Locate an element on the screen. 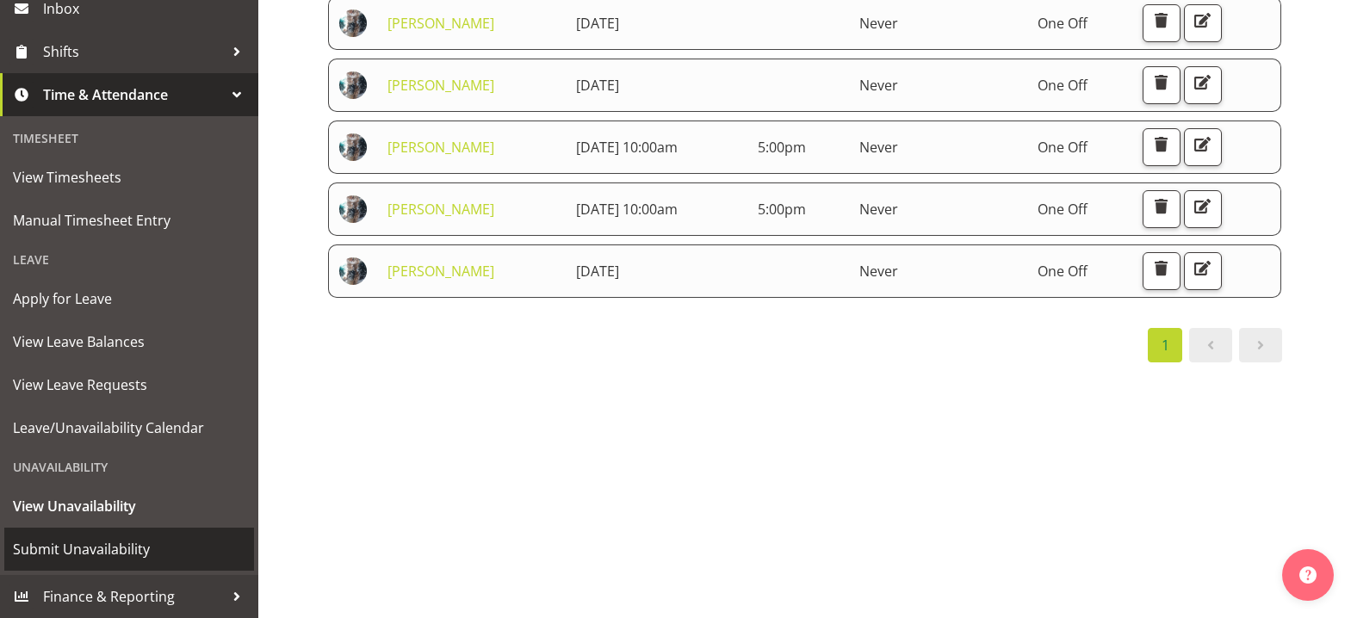  span: View Leave Requests is located at coordinates (129, 385).